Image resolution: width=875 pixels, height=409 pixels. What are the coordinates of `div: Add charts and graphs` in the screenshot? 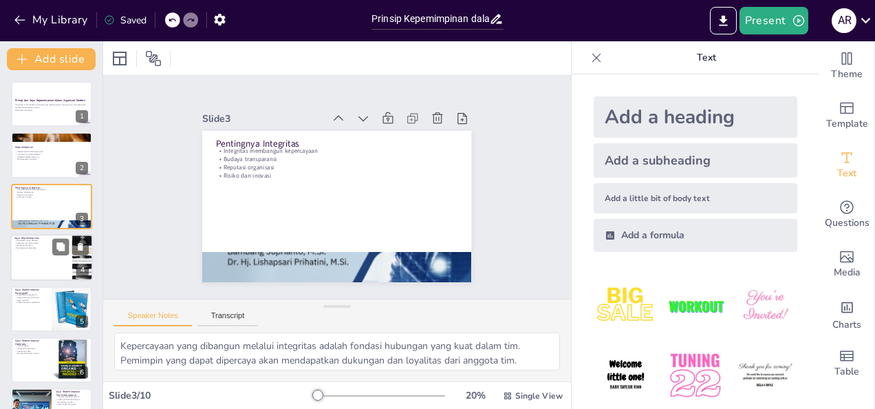 It's located at (847, 314).